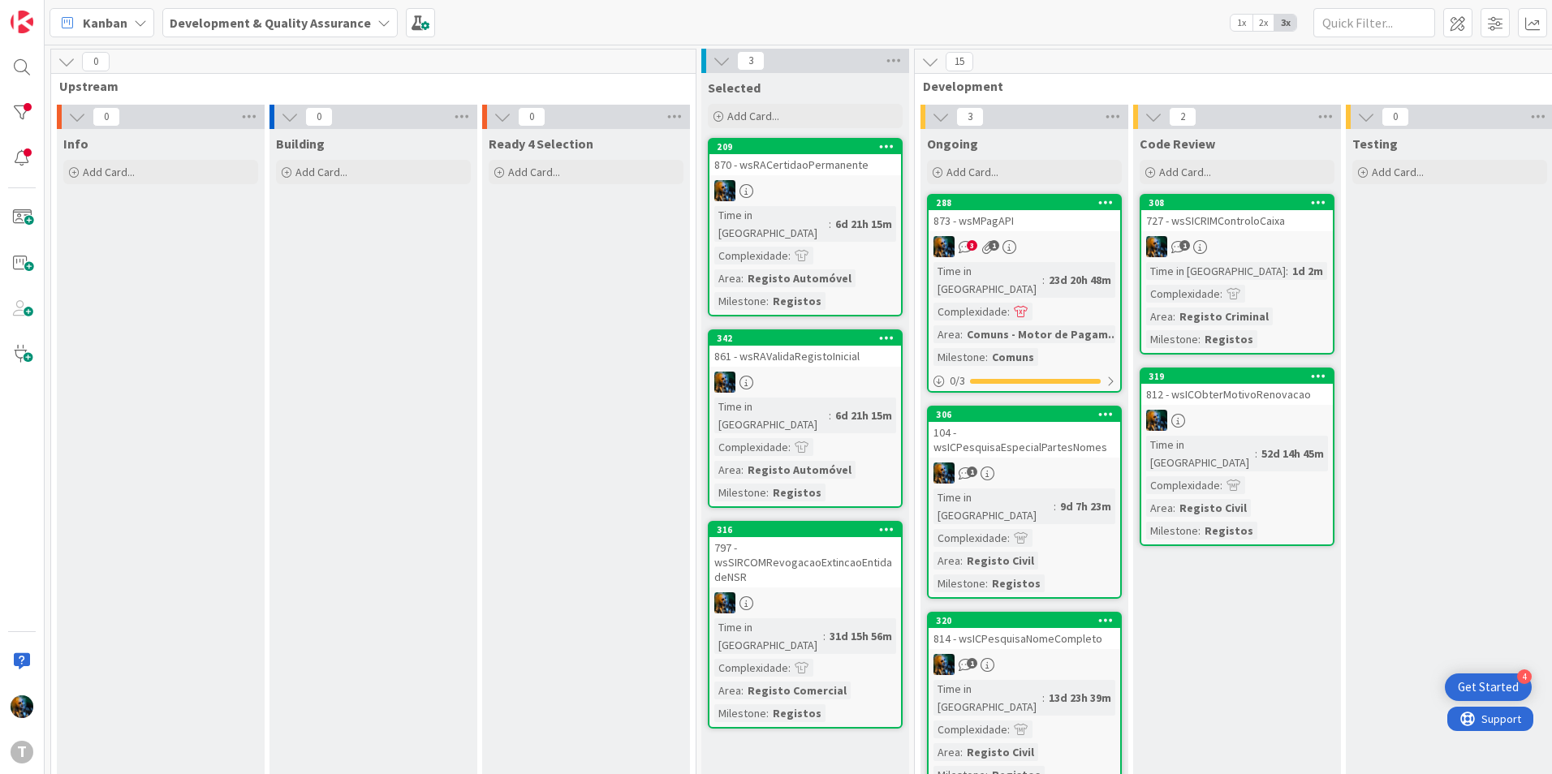 This screenshot has width=1552, height=774. I want to click on div: 209, so click(805, 147).